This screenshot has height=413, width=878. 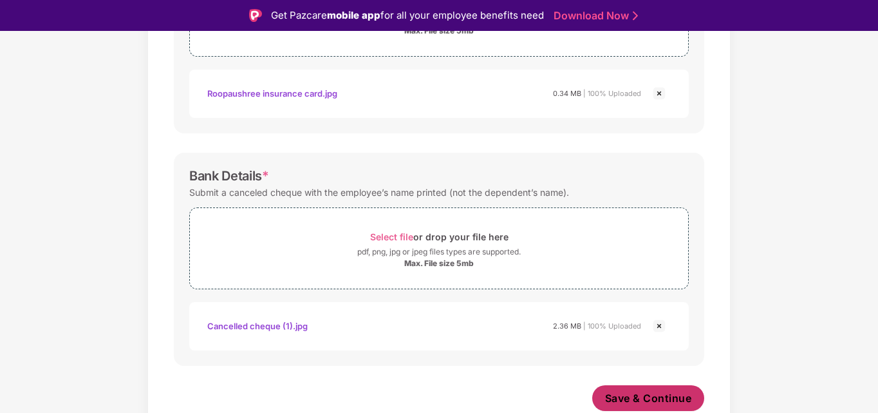 I want to click on div: Bank Details, so click(x=229, y=176).